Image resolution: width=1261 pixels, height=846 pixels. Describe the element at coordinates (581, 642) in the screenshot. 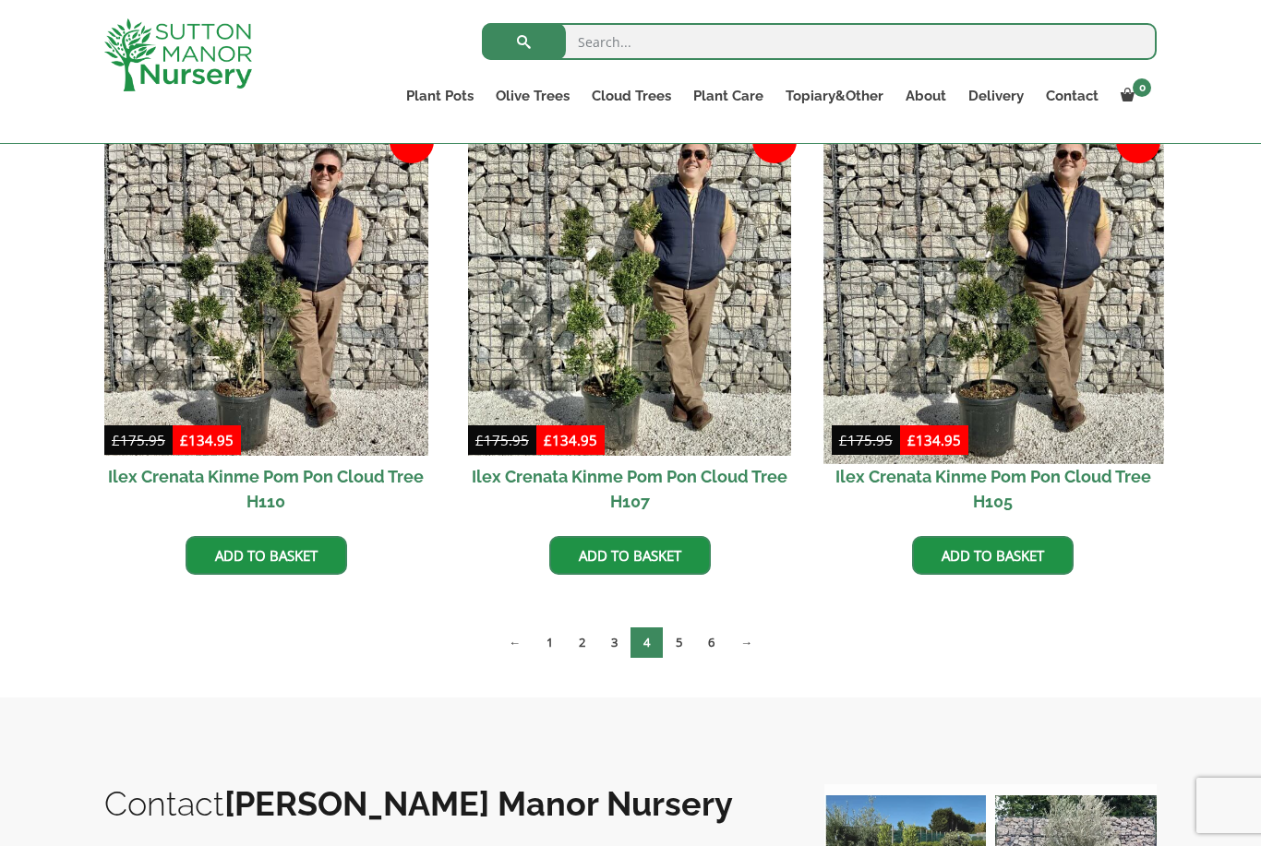

I see `a: Page 2` at that location.